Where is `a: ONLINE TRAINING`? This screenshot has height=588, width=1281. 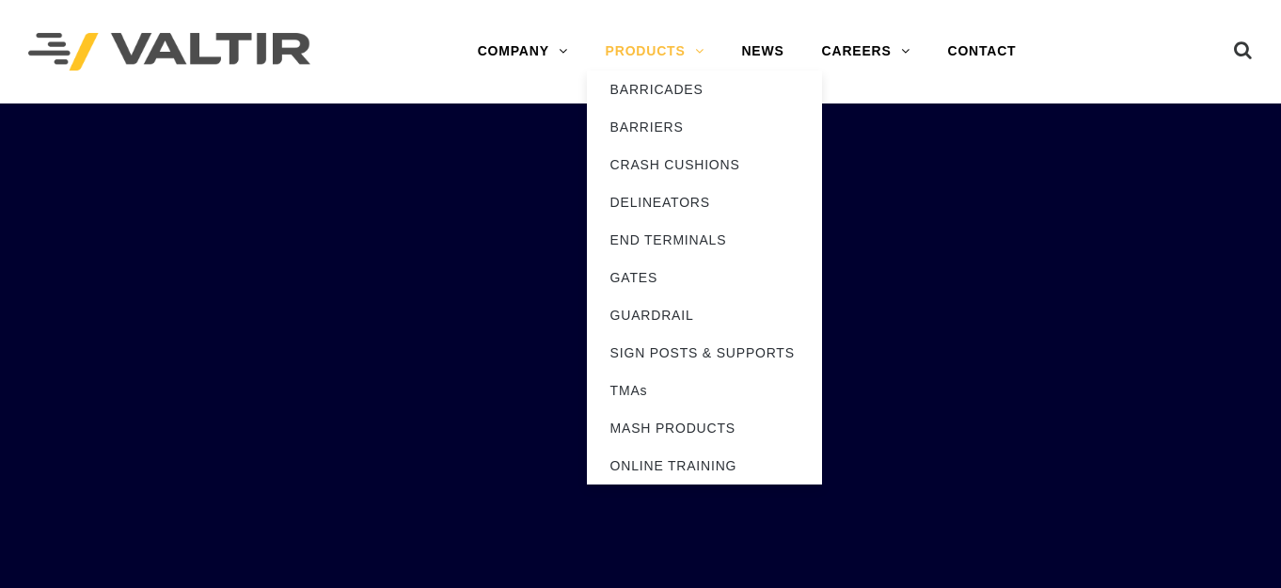 a: ONLINE TRAINING is located at coordinates (705, 466).